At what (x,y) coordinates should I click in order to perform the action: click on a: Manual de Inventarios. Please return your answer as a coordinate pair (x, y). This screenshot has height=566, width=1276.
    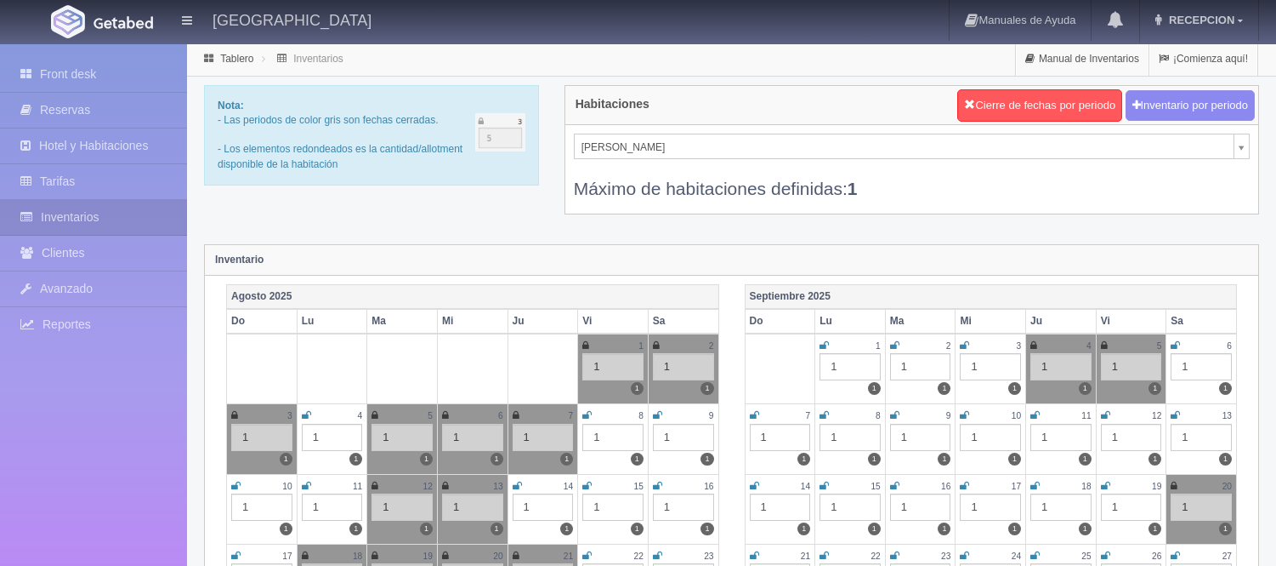
    Looking at the image, I should click on (1083, 59).